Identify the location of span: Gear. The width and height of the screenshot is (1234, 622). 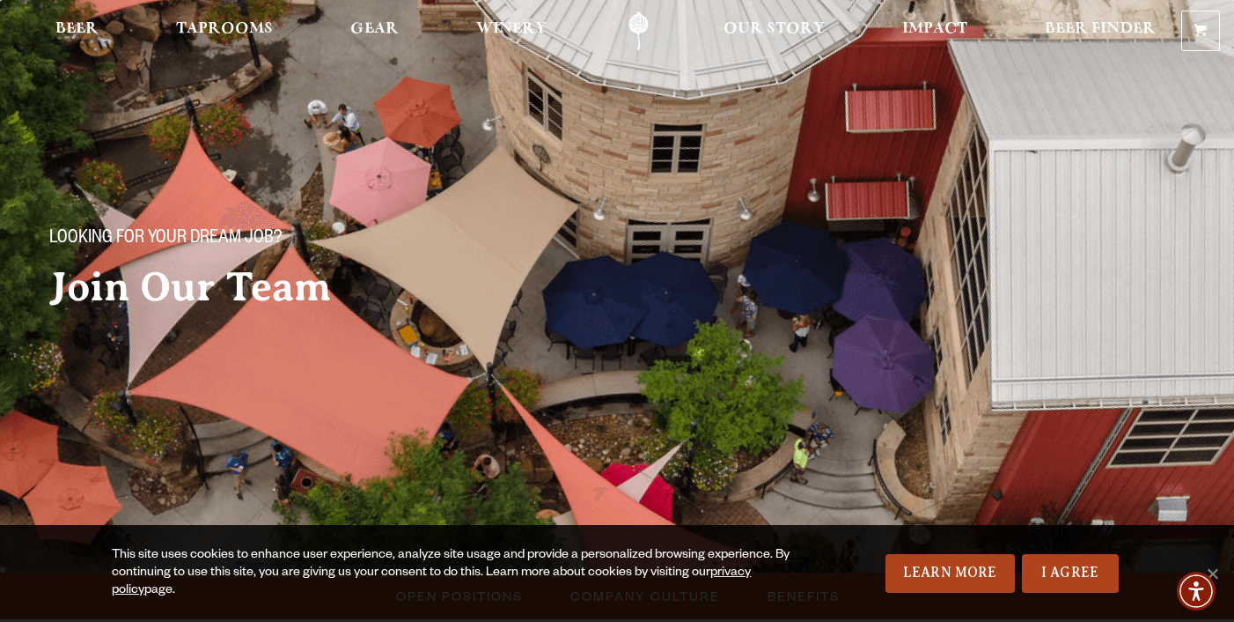
(374, 29).